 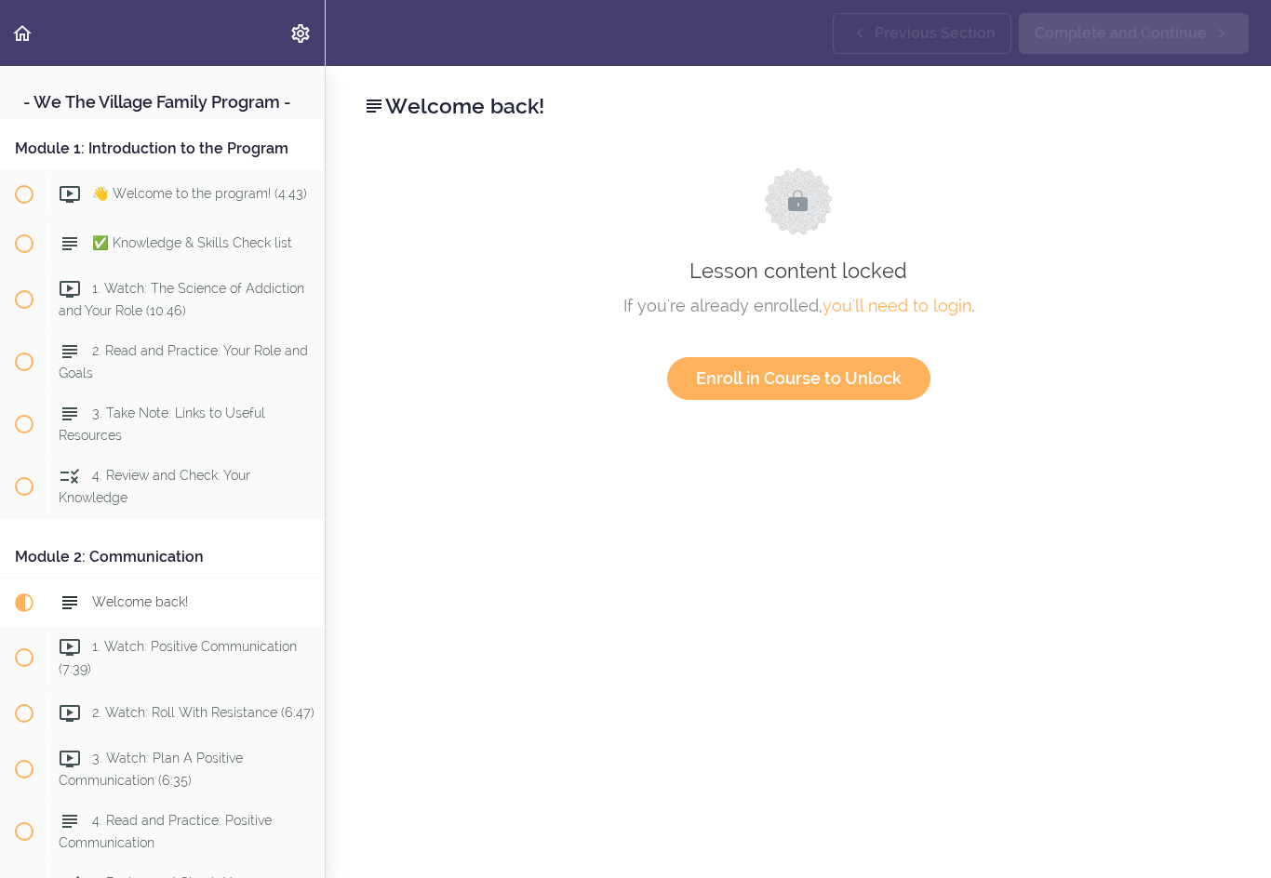 What do you see at coordinates (140, 602) in the screenshot?
I see `span: Welcome back!` at bounding box center [140, 602].